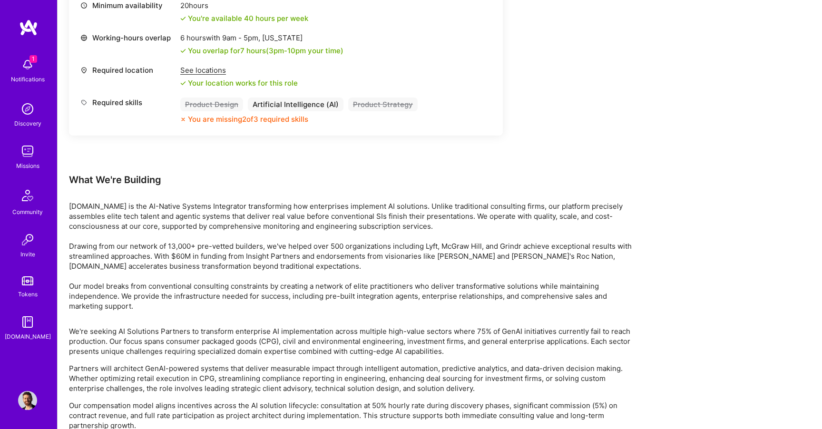  Describe the element at coordinates (28, 123) in the screenshot. I see `div: Discovery` at that location.